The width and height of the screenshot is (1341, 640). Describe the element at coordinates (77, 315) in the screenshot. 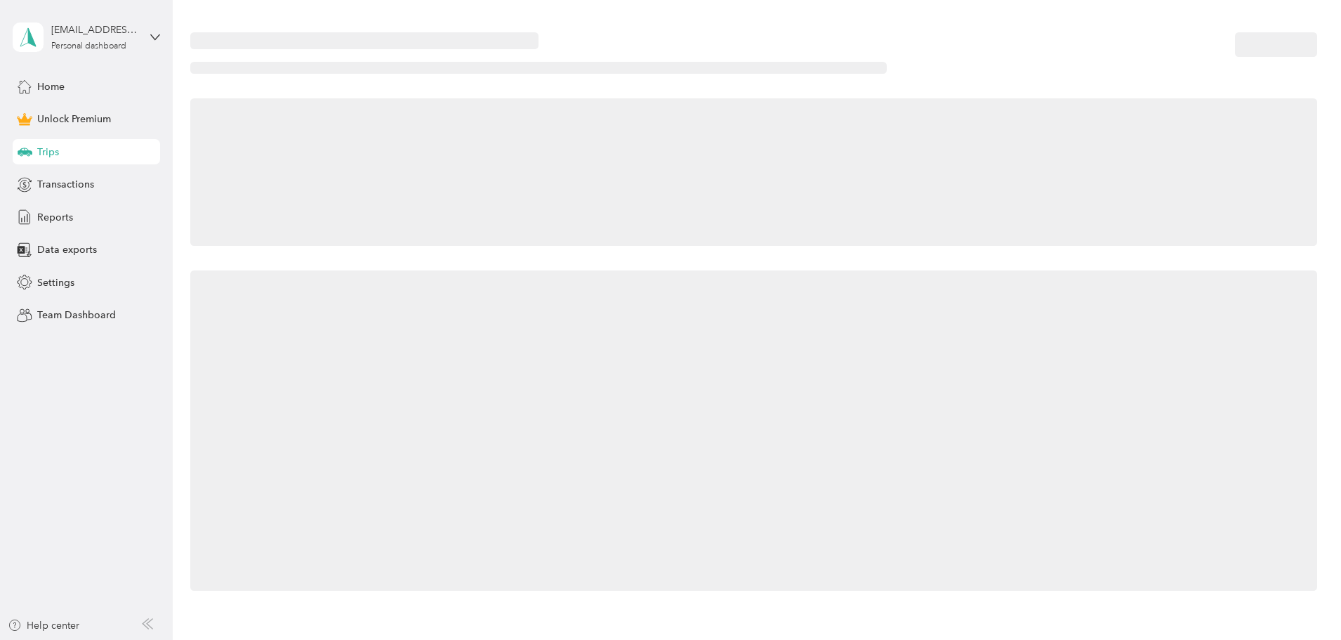

I see `span: Team Dashboard` at that location.